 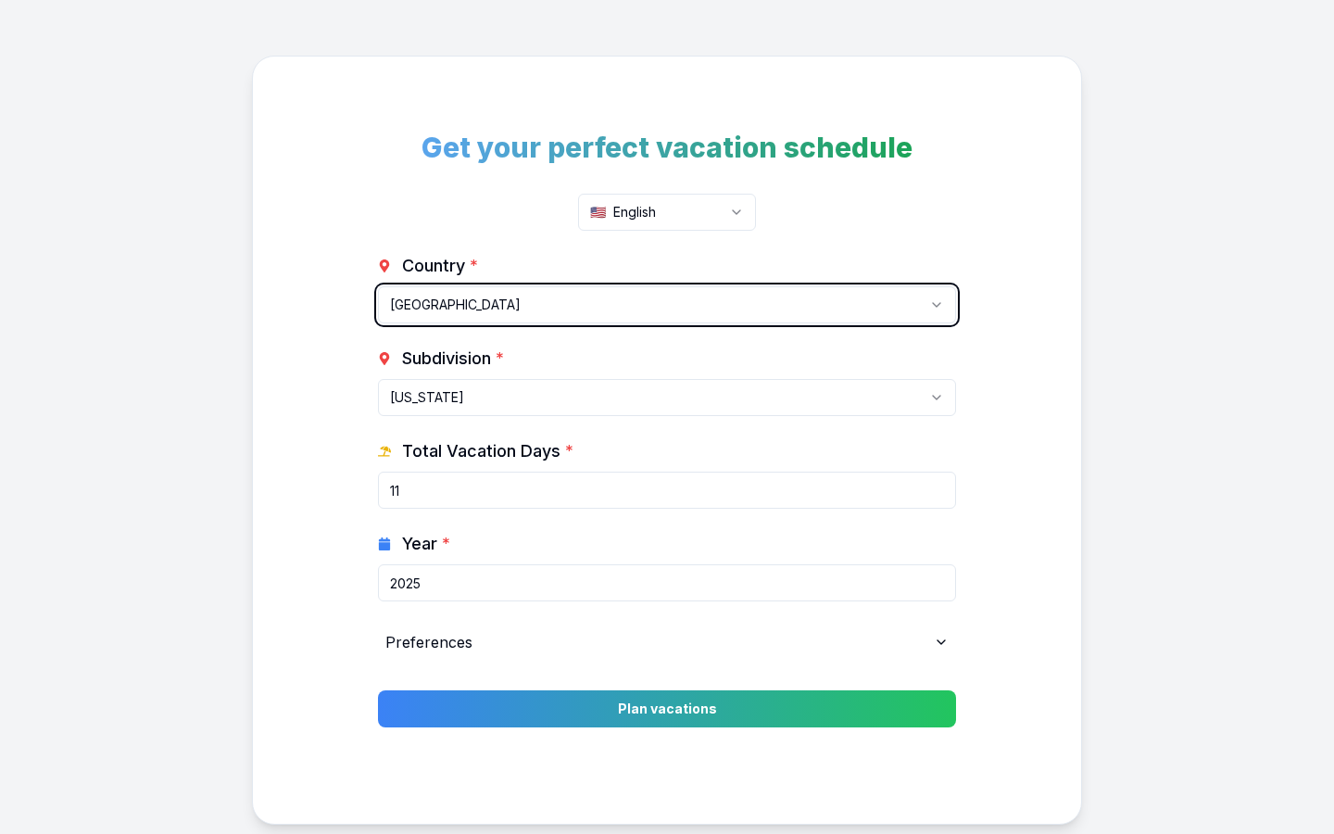 What do you see at coordinates (667, 147) in the screenshot?
I see `h1: Get your perfect vacation schedule` at bounding box center [667, 147].